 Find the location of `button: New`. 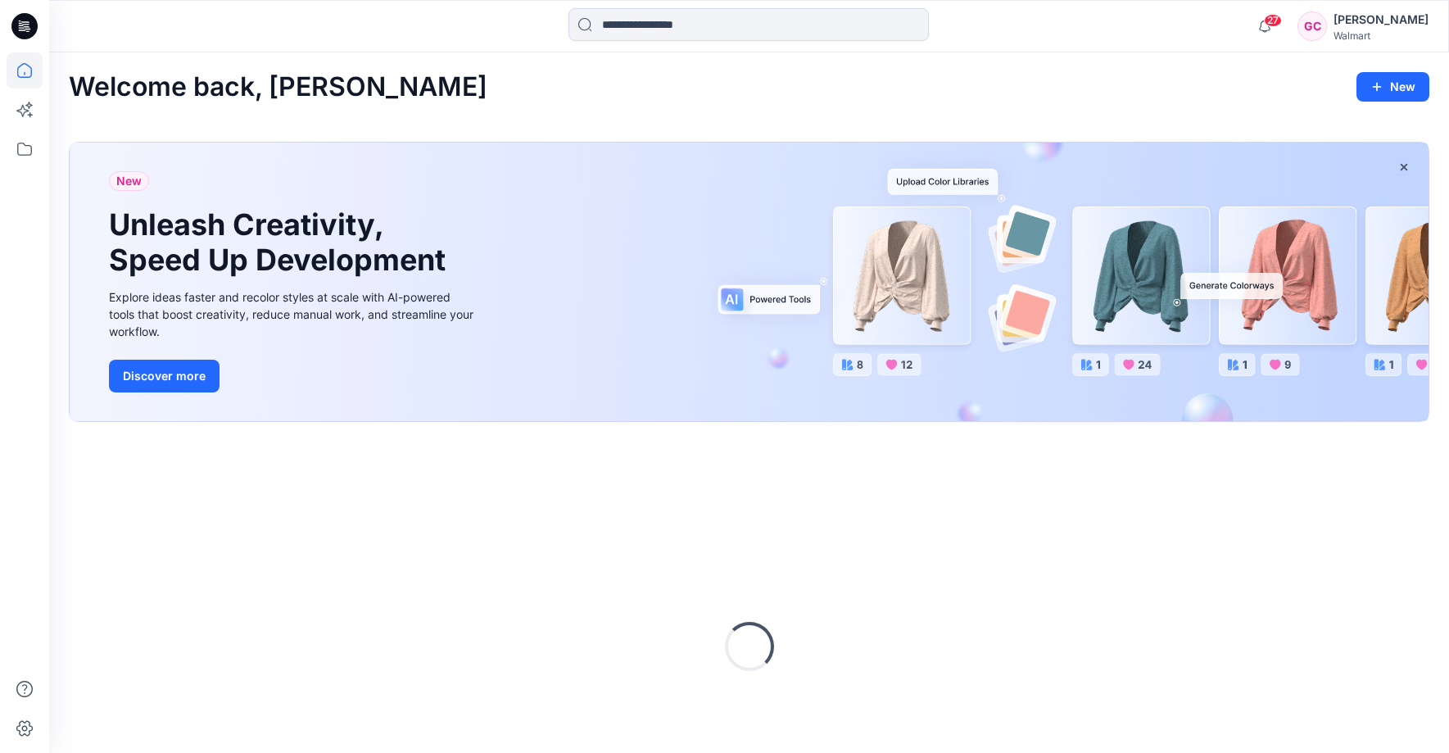

button: New is located at coordinates (1392, 87).